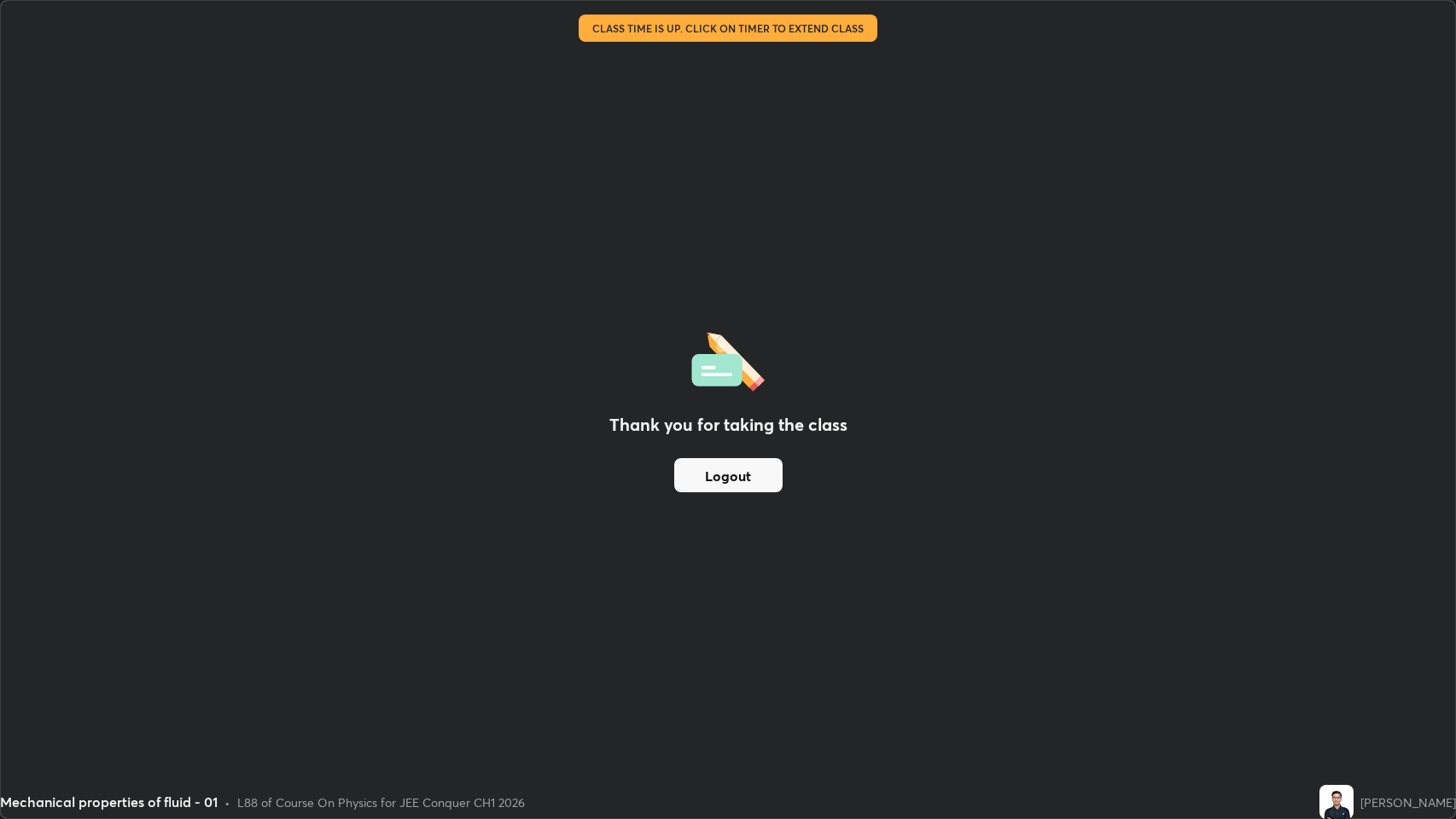  Describe the element at coordinates (1336, 802) in the screenshot. I see `img: 37aae379bbc94e87a747325de2c98c16.jpg` at that location.